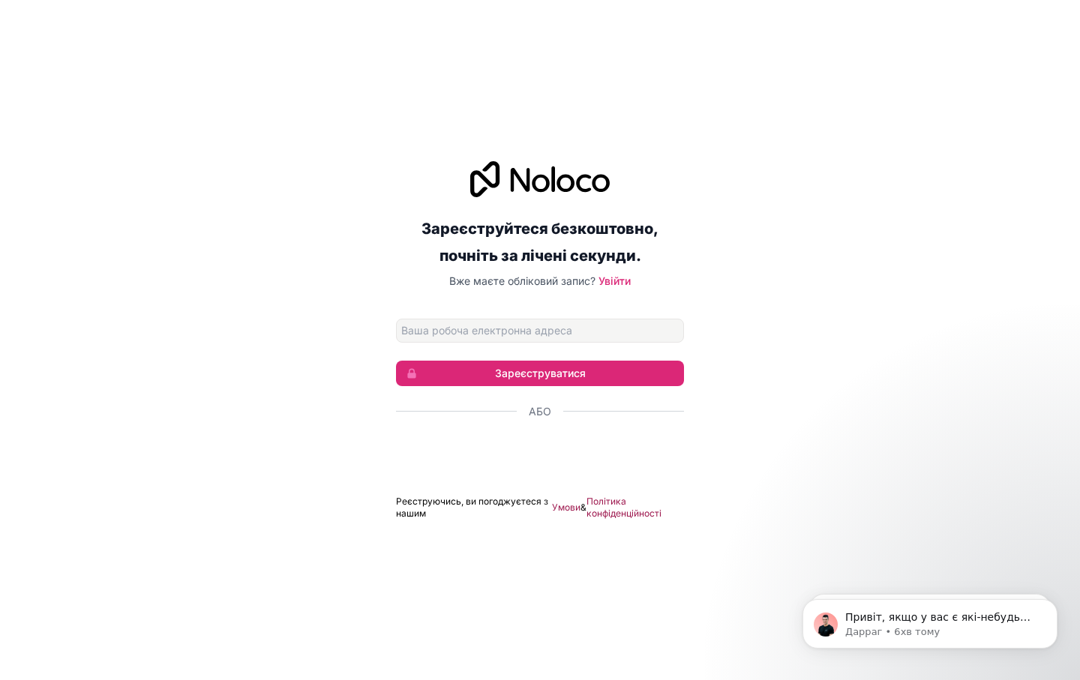 The height and width of the screenshot is (680, 1080). What do you see at coordinates (150, 56) in the screenshot?
I see `div: повідомлення від Darragh, 6m тому. Привіт, якщо у вас є які-небудь питання щодо наших цін, просто...` at bounding box center [150, 56].